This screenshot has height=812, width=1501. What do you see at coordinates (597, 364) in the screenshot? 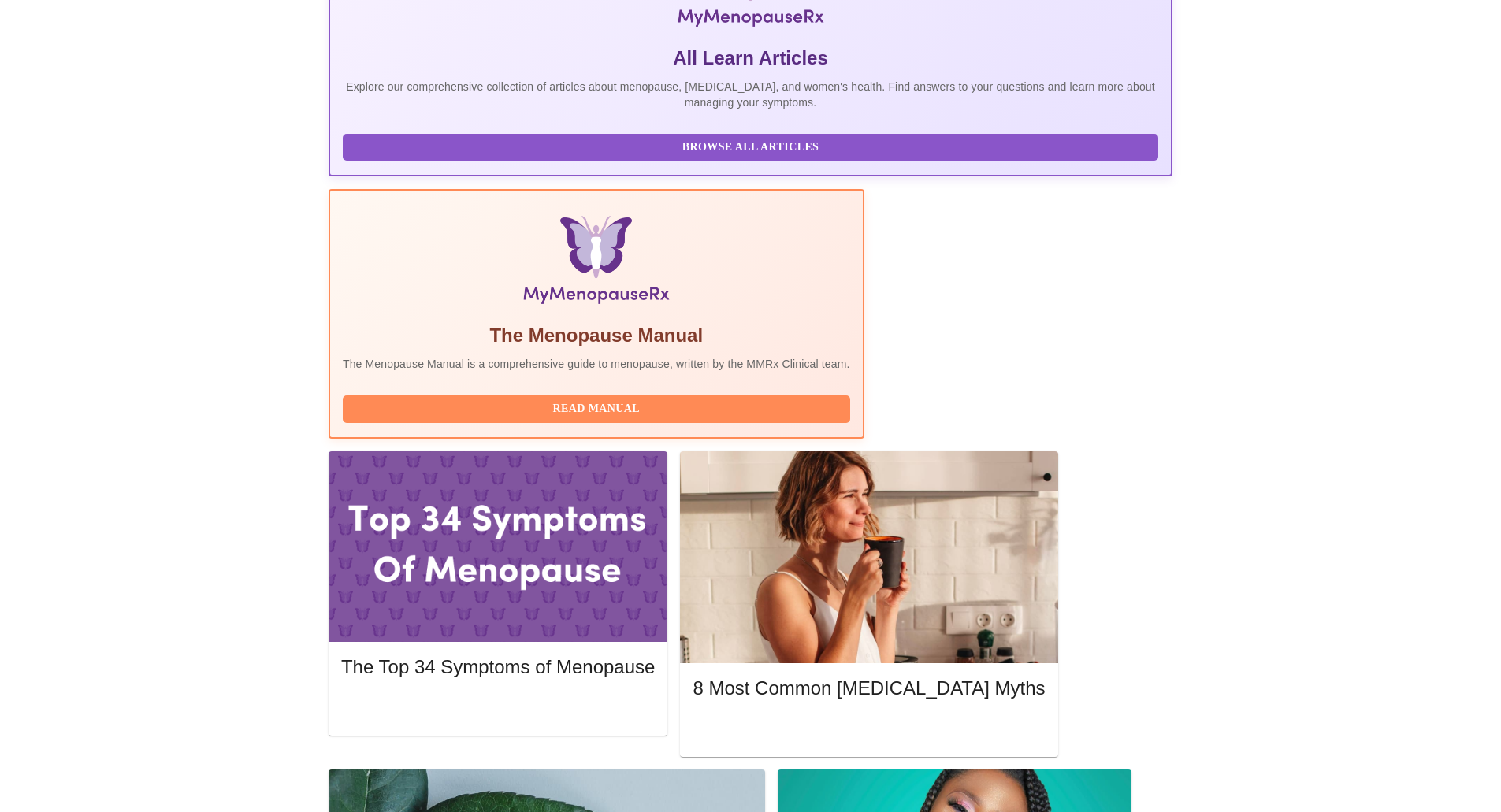
I see `p: The Menopause Manual is a comprehensive guide to menopause, written by the MMRx Clinical team.` at bounding box center [597, 364].